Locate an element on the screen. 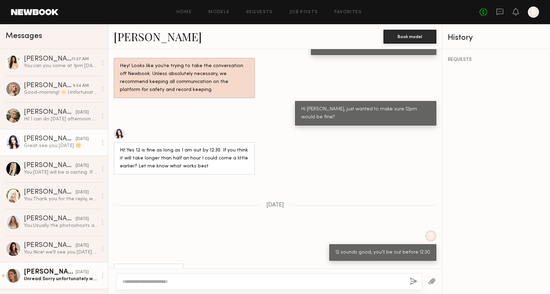 The image size is (550, 294). div: 12 sounds good, you'll be out before 12:30 is located at coordinates (383, 252).